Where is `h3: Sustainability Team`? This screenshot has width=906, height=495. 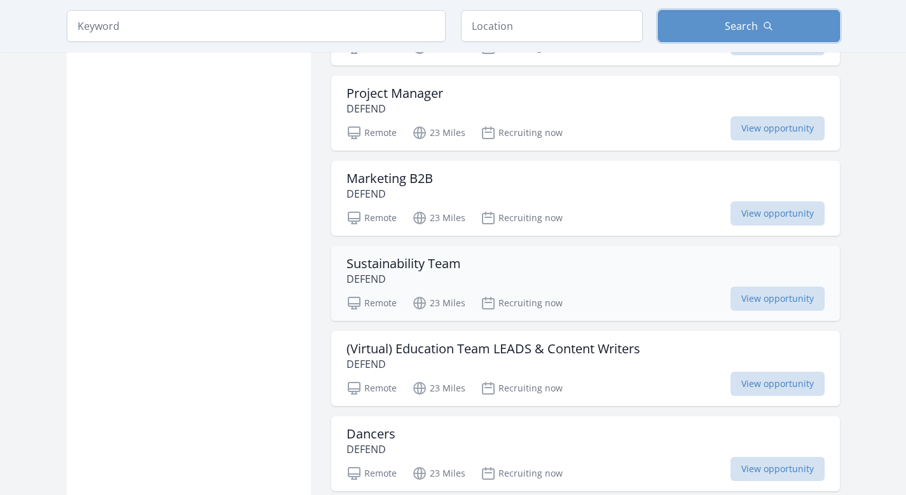
h3: Sustainability Team is located at coordinates (404, 264).